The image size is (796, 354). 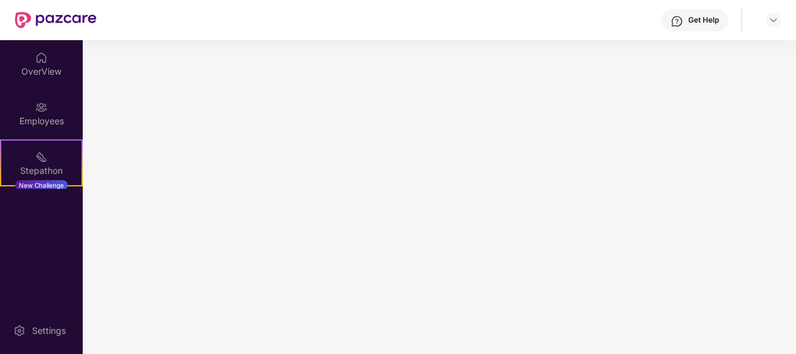 What do you see at coordinates (704, 20) in the screenshot?
I see `div: Get Help` at bounding box center [704, 20].